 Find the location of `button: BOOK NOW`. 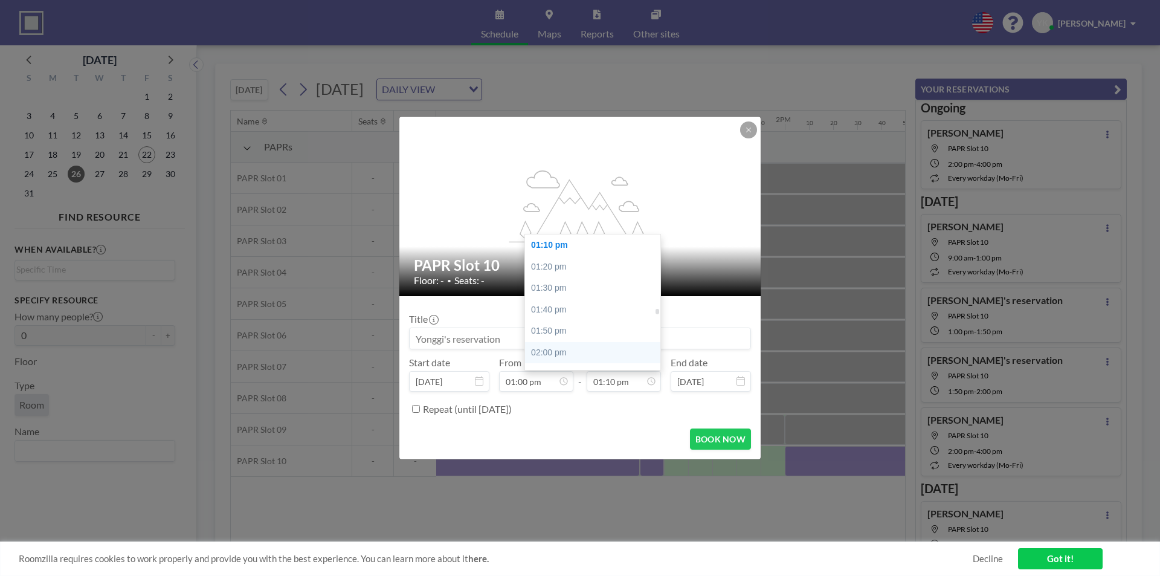

button: BOOK NOW is located at coordinates (720, 439).